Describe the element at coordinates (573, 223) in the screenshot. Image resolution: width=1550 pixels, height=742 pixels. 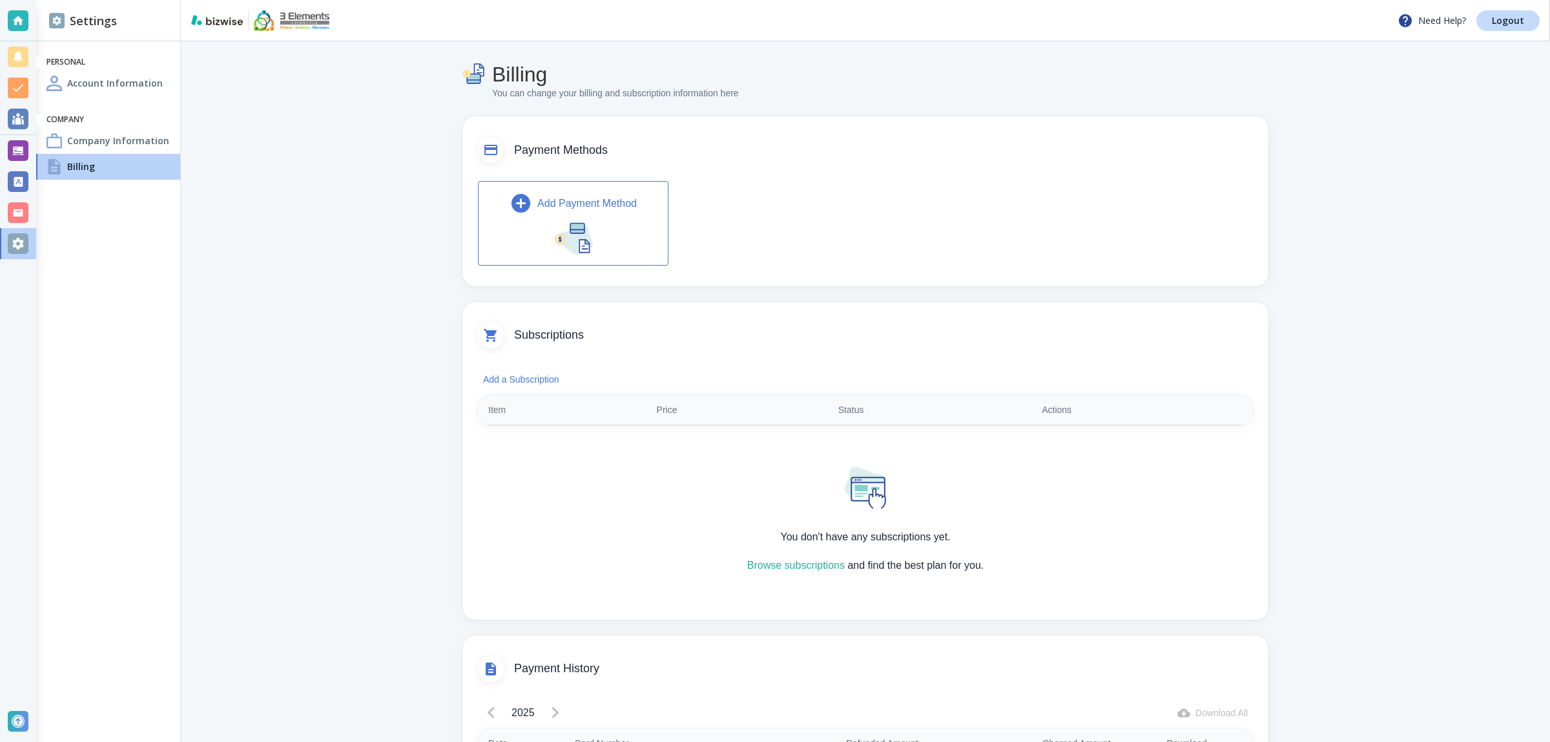
I see `button: Add Payment Method` at that location.